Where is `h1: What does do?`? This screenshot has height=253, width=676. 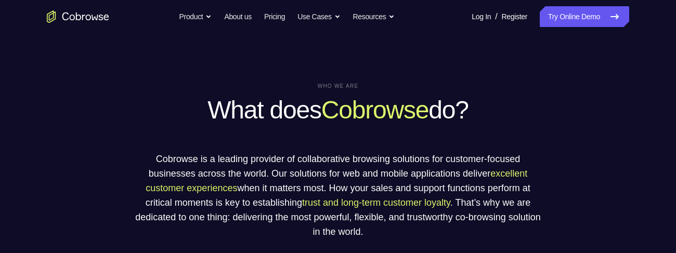
h1: What does do? is located at coordinates (338, 110).